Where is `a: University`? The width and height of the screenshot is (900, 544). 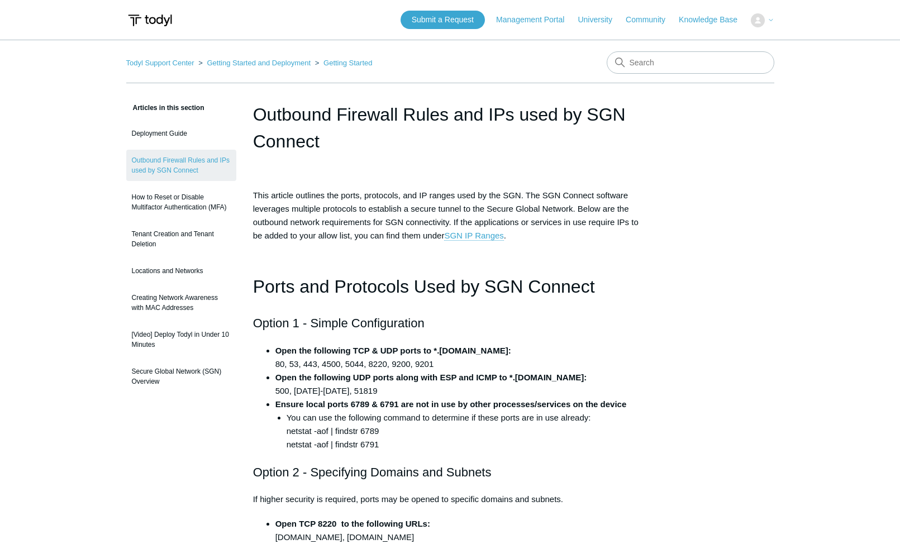 a: University is located at coordinates (600, 20).